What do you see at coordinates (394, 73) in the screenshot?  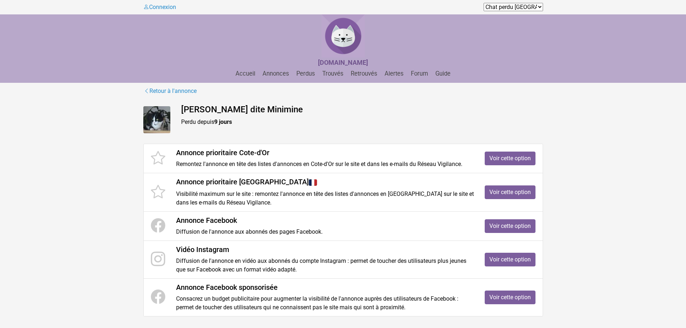 I see `a: Alertes` at bounding box center [394, 73].